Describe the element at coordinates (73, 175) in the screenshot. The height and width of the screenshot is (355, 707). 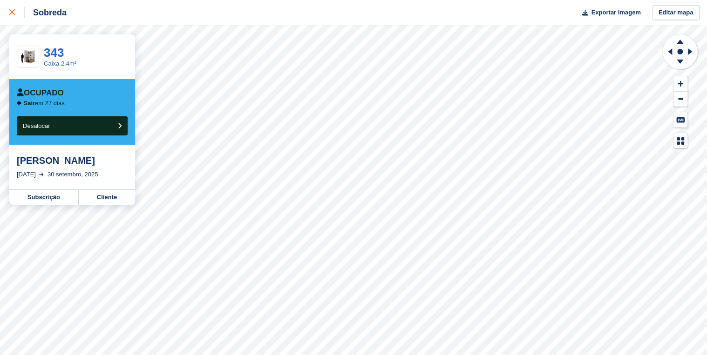
I see `div: 30 setembro, 2025` at that location.